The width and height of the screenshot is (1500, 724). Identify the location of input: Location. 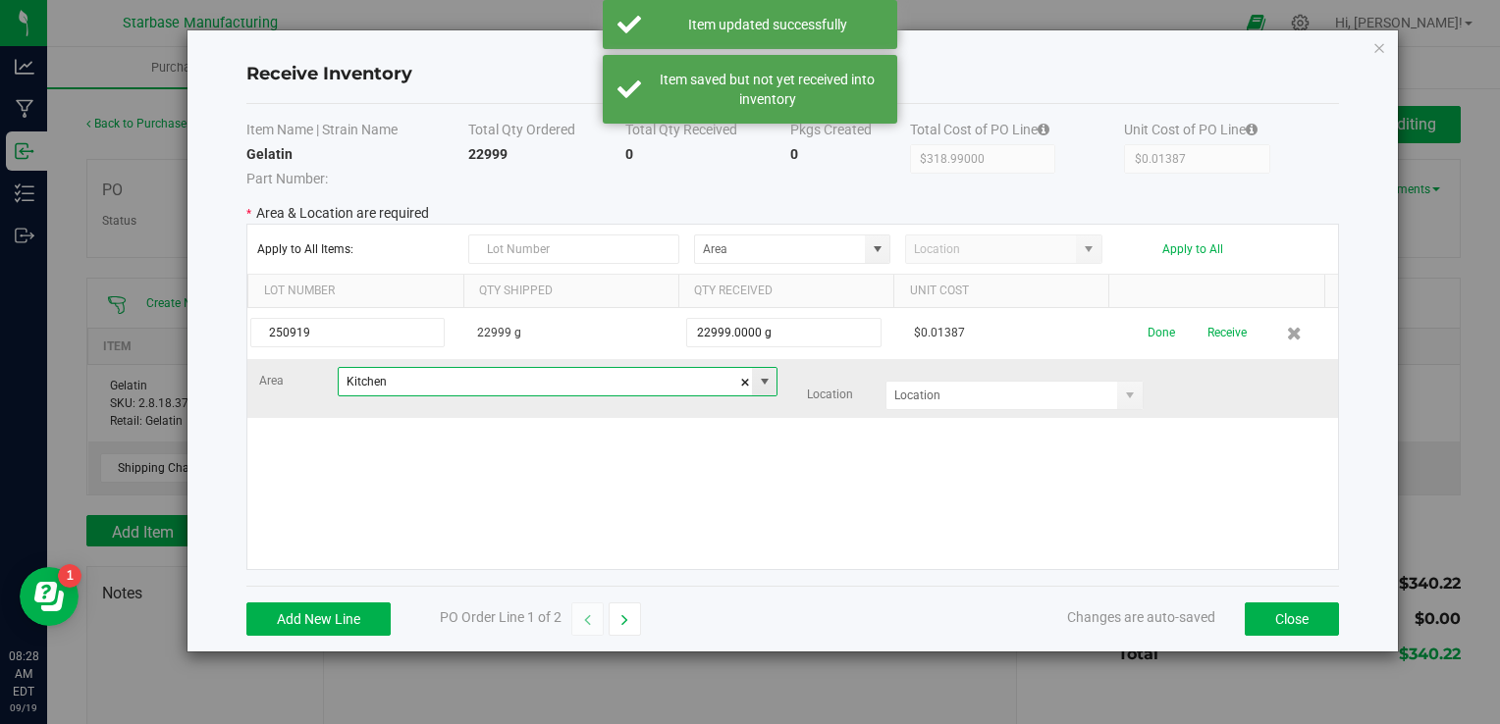
(1001, 395).